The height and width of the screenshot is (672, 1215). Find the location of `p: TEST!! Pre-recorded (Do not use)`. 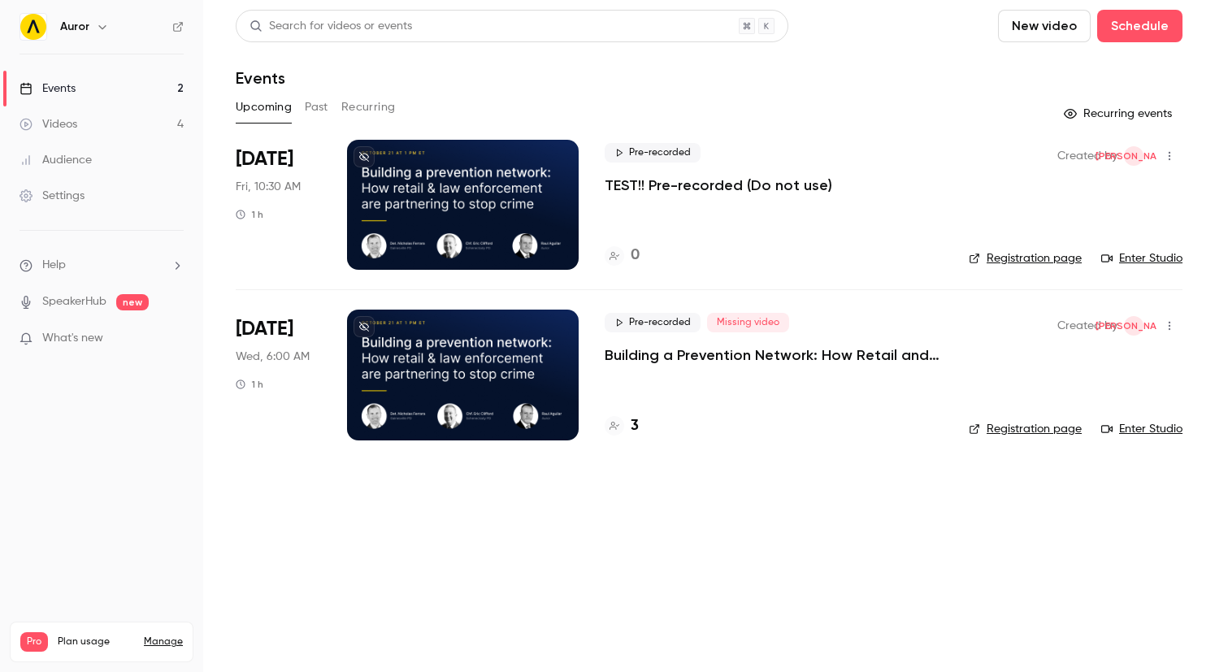

p: TEST!! Pre-recorded (Do not use) is located at coordinates (718, 185).